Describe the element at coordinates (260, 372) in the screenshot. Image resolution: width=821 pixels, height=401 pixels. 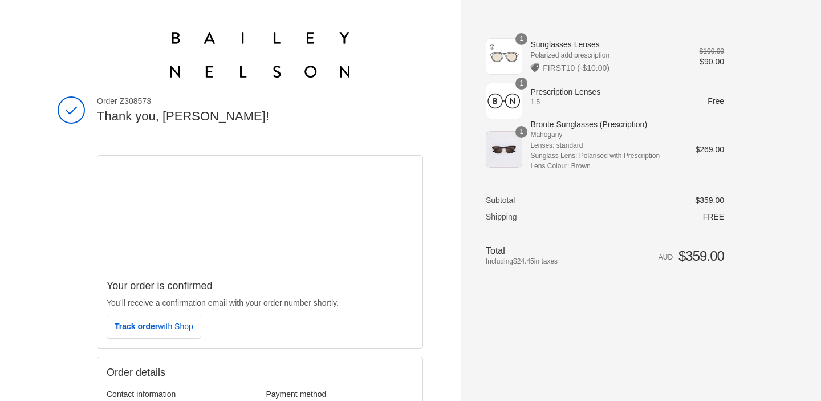
I see `h2: Order details` at that location.